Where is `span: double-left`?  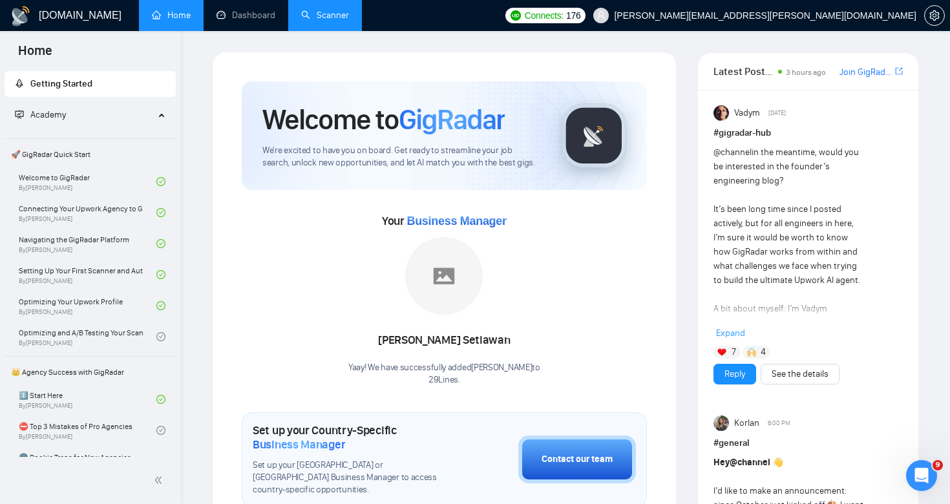
span: double-left is located at coordinates (160, 480).